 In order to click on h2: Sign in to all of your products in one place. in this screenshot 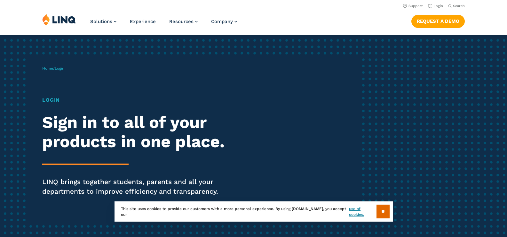, I will do `click(140, 132)`.